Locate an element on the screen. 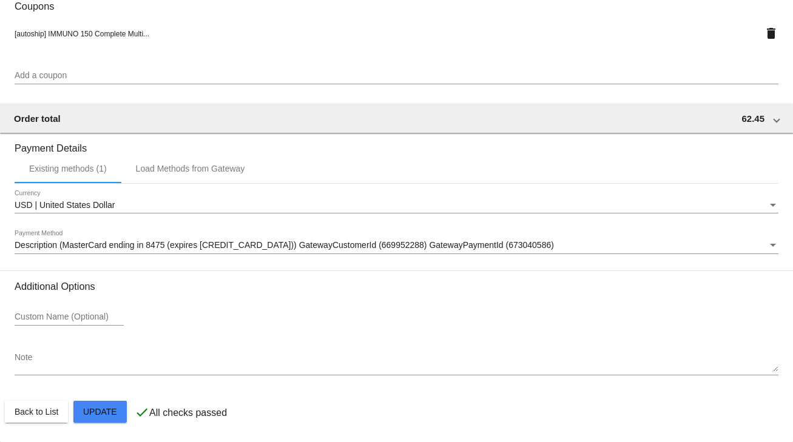 The image size is (793, 442). h3: Payment Details is located at coordinates (396, 144).